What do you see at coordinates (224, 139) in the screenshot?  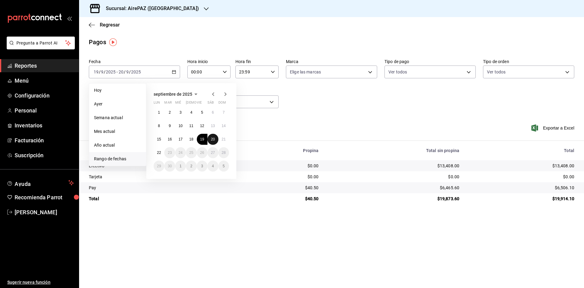 I see `abbr: 21 de septiembre de 2025` at bounding box center [224, 139].